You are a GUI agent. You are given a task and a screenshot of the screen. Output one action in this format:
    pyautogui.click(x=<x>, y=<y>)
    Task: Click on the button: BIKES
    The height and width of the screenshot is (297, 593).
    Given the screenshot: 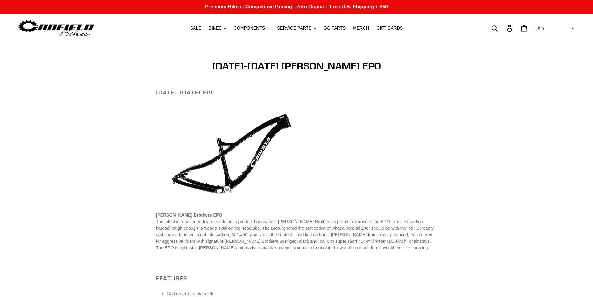 What is the action you would take?
    pyautogui.click(x=218, y=28)
    